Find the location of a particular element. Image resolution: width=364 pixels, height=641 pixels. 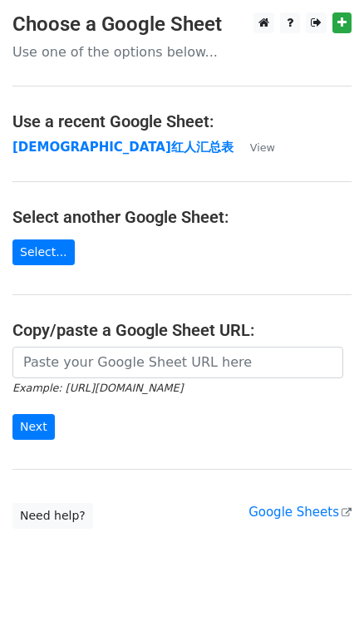

h4: Select another Google Sheet: is located at coordinates (182, 217).